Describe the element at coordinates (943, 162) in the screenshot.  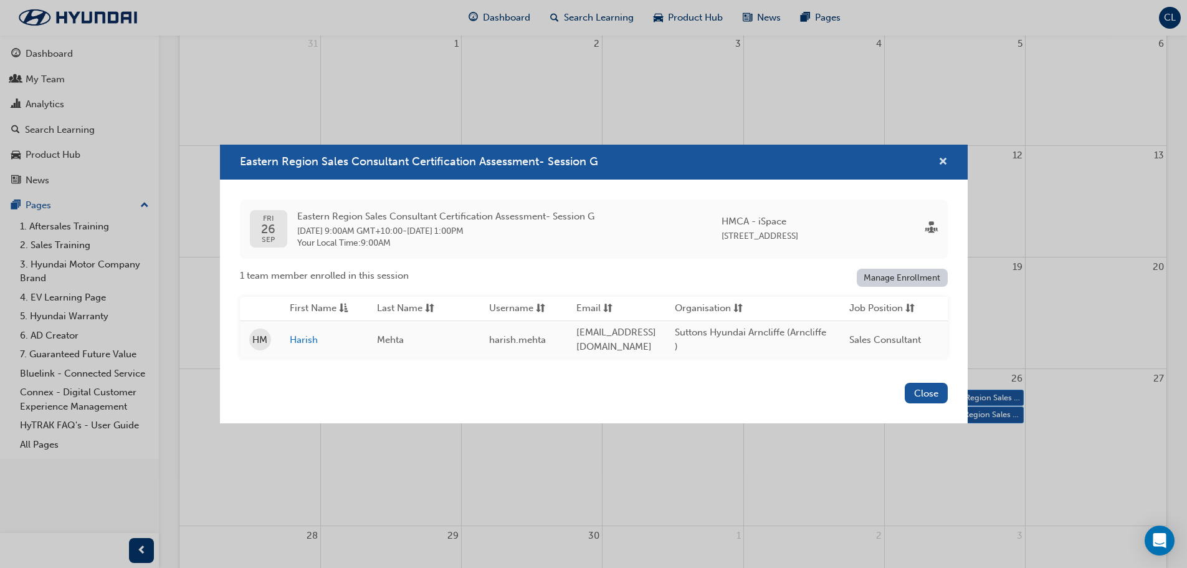
I see `button: cross-icon` at that location.